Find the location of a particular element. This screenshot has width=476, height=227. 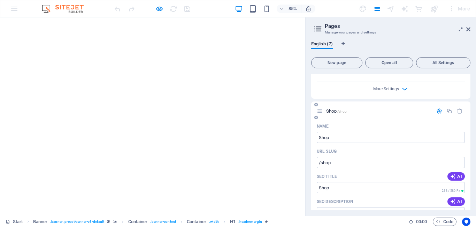

button: pages is located at coordinates (377, 9).